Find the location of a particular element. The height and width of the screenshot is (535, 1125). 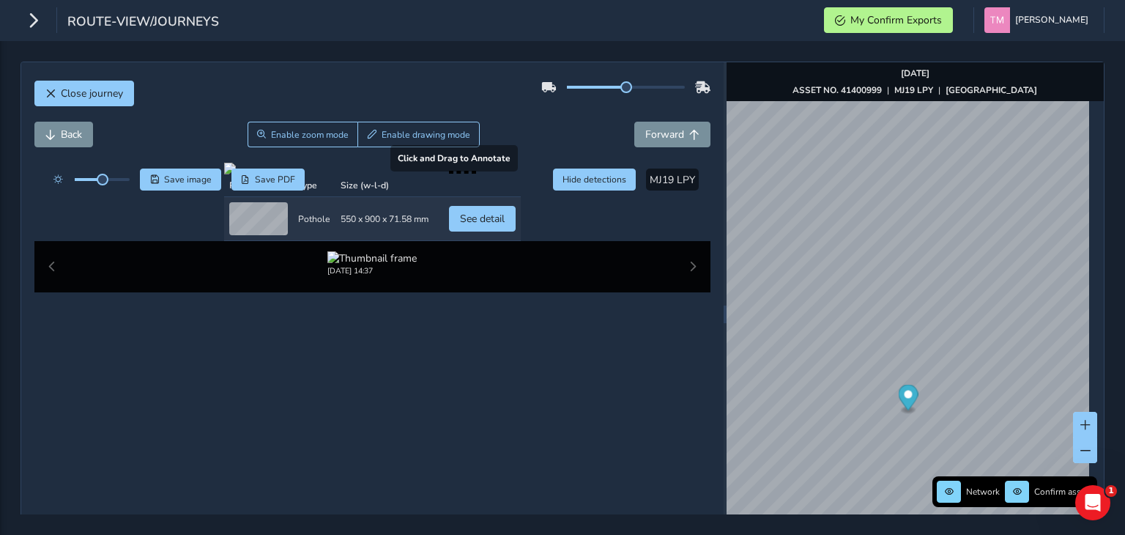

span: Back is located at coordinates (71, 134).